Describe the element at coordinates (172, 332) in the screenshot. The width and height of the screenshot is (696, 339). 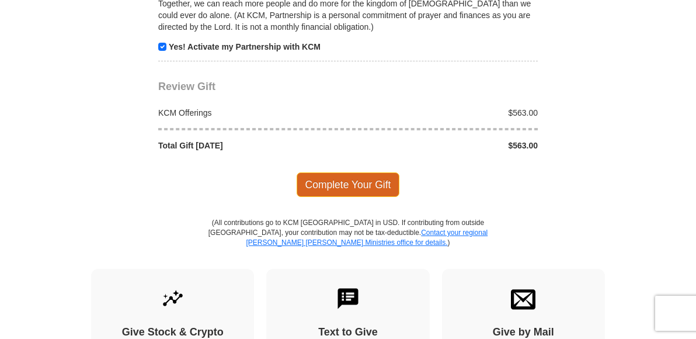
I see `h4: Give Stock & Crypto` at that location.